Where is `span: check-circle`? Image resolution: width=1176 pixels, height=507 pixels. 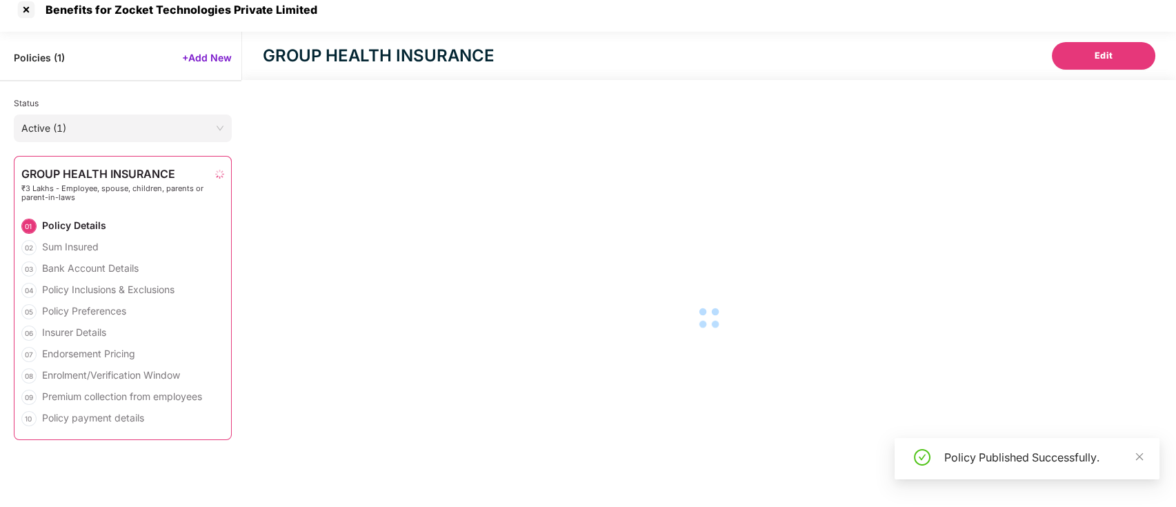 span: check-circle is located at coordinates (922, 457).